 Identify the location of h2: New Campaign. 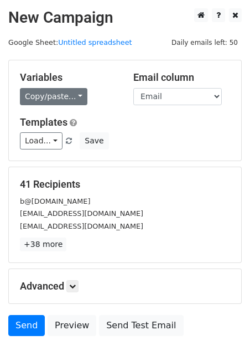
(125, 18).